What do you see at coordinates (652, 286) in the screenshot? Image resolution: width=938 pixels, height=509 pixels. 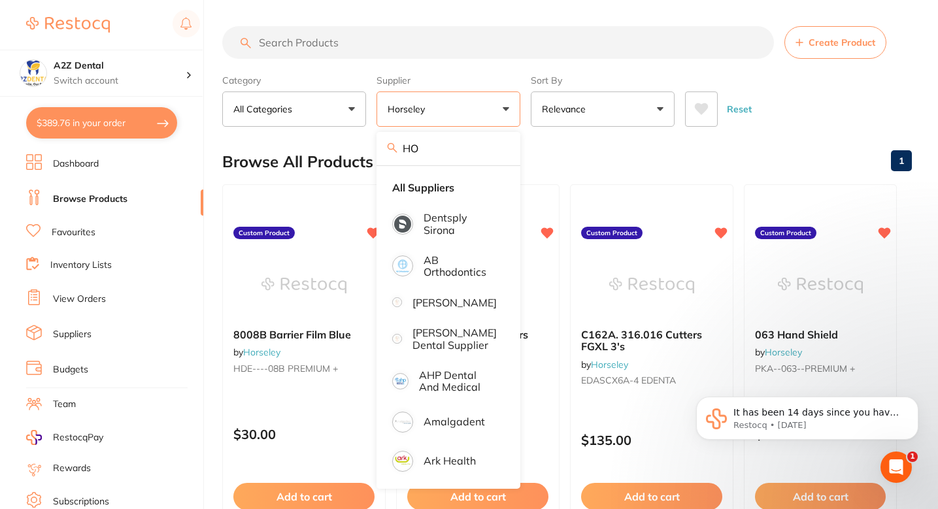 I see `img: C162A. 316.016 Cutters FGXL 3's` at bounding box center [652, 286].